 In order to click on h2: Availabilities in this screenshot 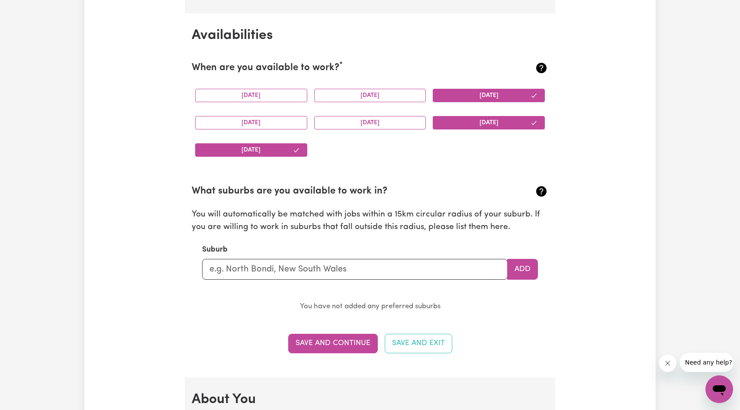, I will do `click(370, 35)`.